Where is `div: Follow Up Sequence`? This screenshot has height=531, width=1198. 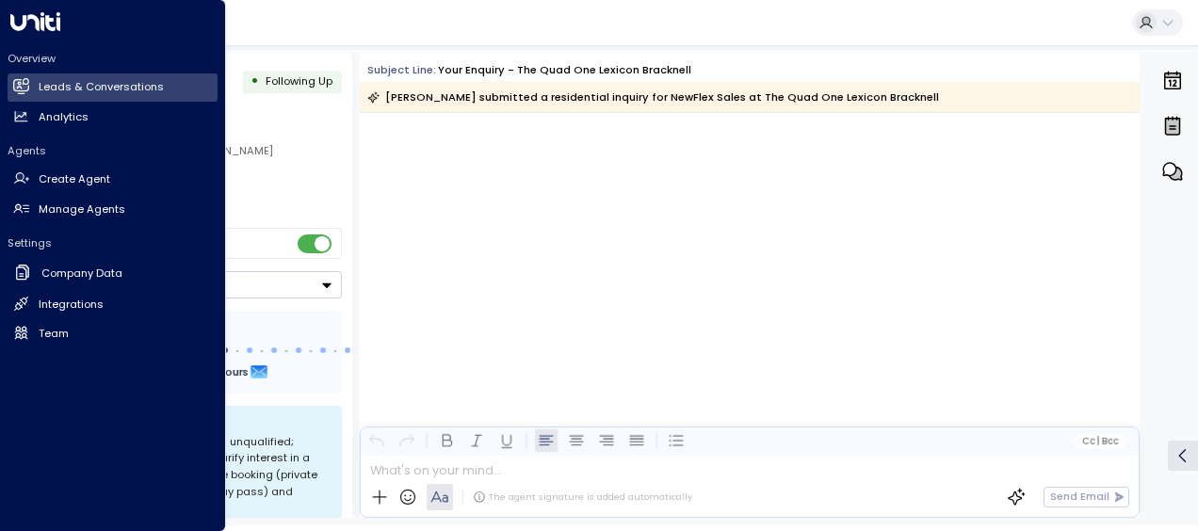 div: Follow Up Sequence is located at coordinates (202, 331).